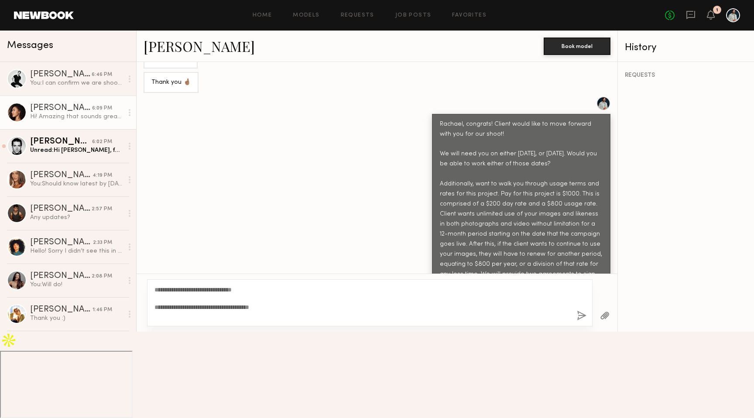  What do you see at coordinates (76, 318) in the screenshot?
I see `div: Thank you :)` at bounding box center [76, 318].